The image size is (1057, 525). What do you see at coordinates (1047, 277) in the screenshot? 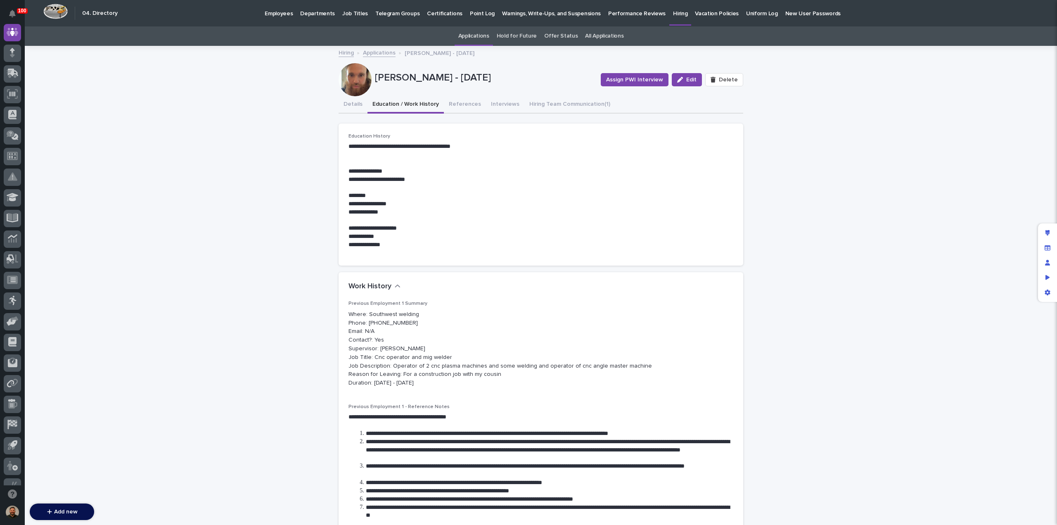
I see `div: Preview as` at bounding box center [1047, 277].